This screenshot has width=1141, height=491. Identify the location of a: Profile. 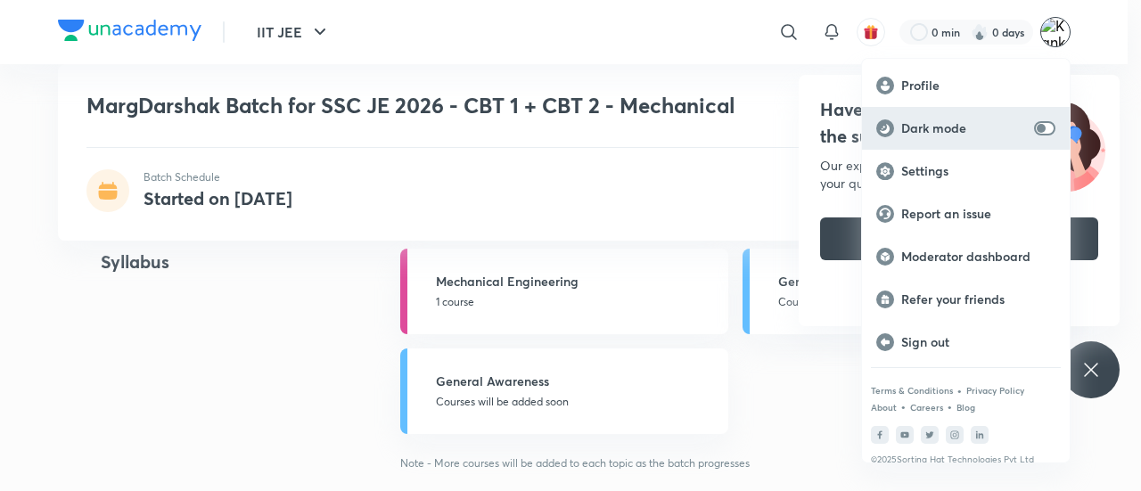
(965, 86).